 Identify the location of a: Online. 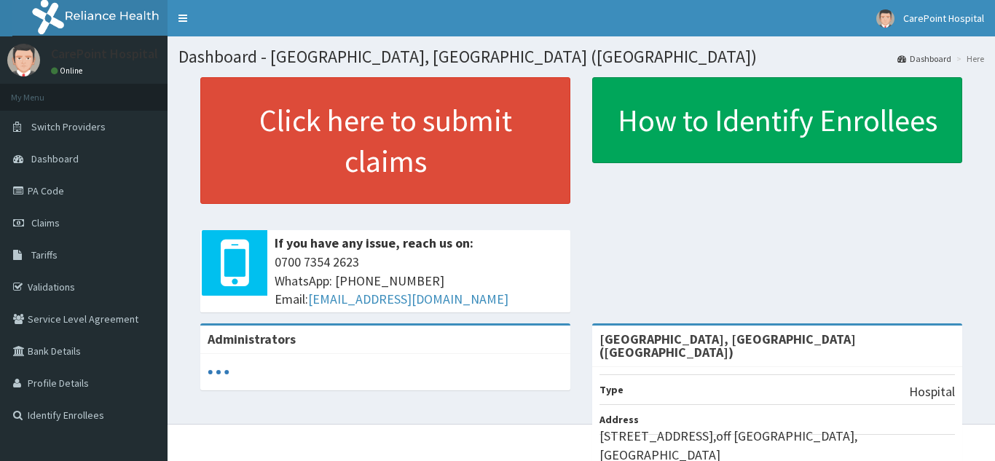
(68, 71).